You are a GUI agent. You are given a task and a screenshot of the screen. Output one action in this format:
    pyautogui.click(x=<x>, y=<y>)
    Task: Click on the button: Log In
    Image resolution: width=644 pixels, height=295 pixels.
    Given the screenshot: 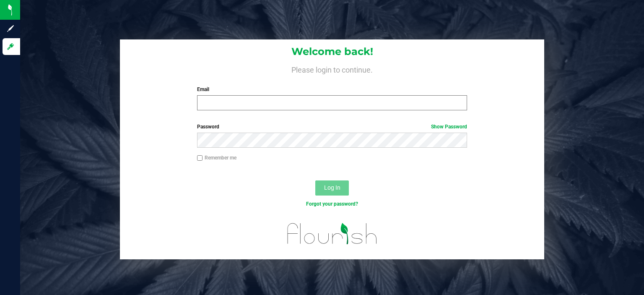 What is the action you would take?
    pyautogui.click(x=332, y=188)
    